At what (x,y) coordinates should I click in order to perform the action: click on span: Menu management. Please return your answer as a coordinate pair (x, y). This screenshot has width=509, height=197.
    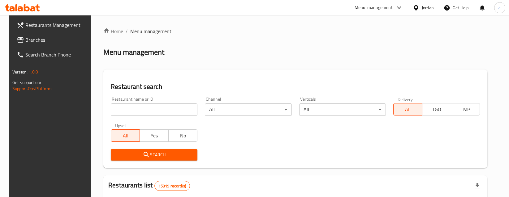
    Looking at the image, I should click on (151, 31).